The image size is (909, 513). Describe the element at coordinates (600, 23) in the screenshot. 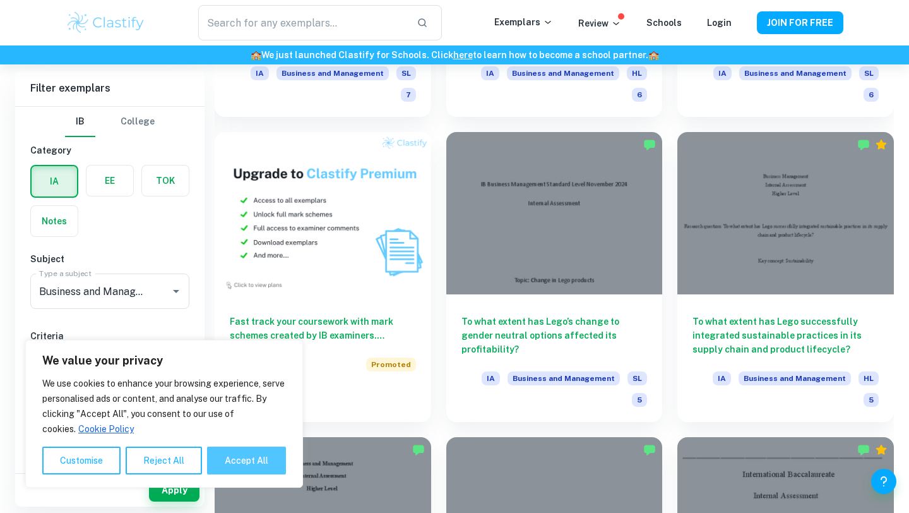

I see `p: Review` at that location.